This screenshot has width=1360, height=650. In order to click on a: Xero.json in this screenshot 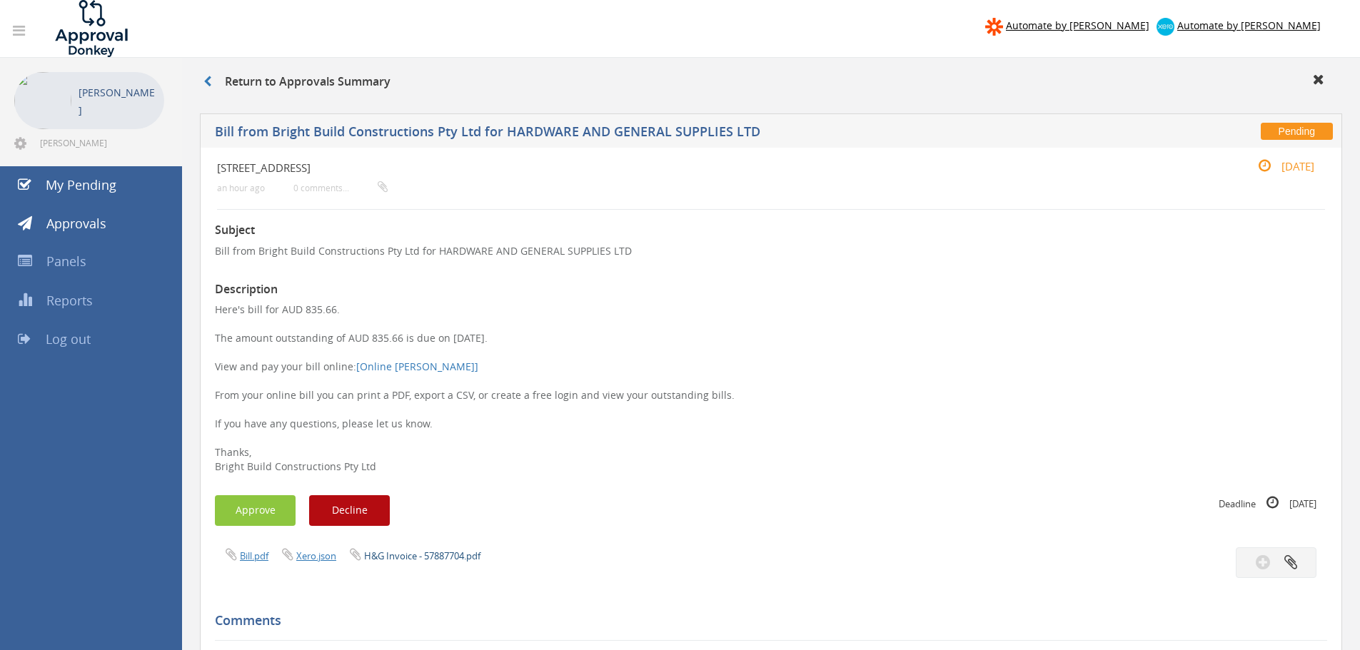, I will do `click(316, 556)`.